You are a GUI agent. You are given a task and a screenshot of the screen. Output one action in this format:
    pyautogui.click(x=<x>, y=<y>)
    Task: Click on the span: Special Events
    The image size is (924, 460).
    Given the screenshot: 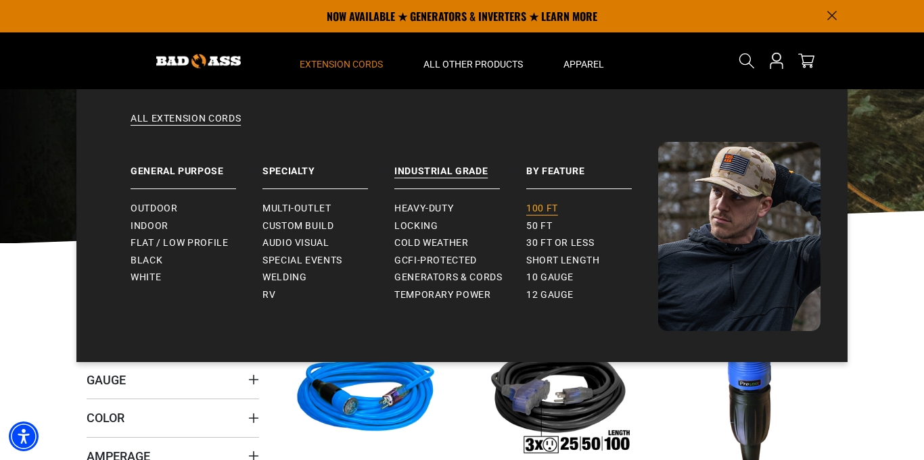 What is the action you would take?
    pyautogui.click(x=302, y=261)
    